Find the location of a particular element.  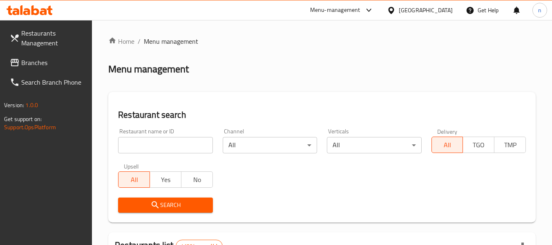

input: Search for restaurant name or ID.. is located at coordinates (165, 145).